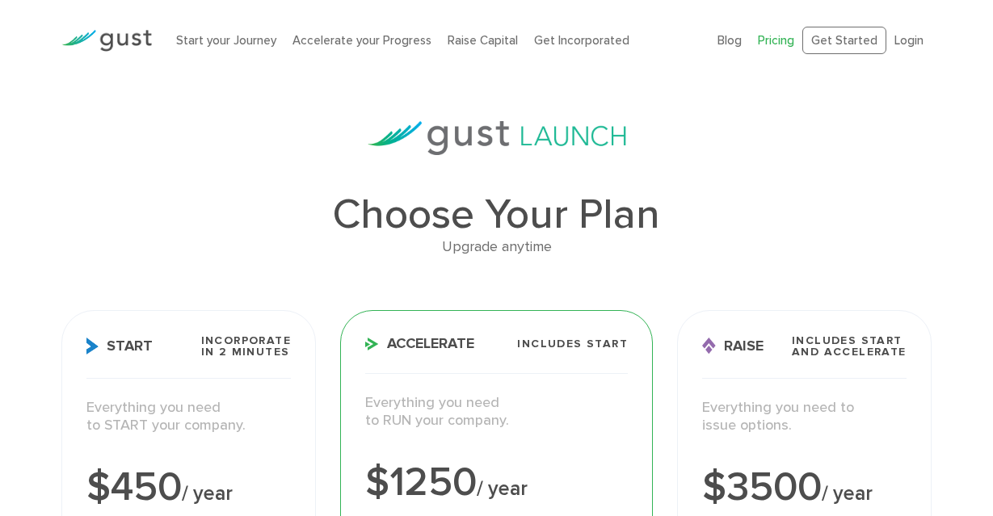  What do you see at coordinates (188, 417) in the screenshot?
I see `p: Everything you need to START your company.` at bounding box center [188, 417].